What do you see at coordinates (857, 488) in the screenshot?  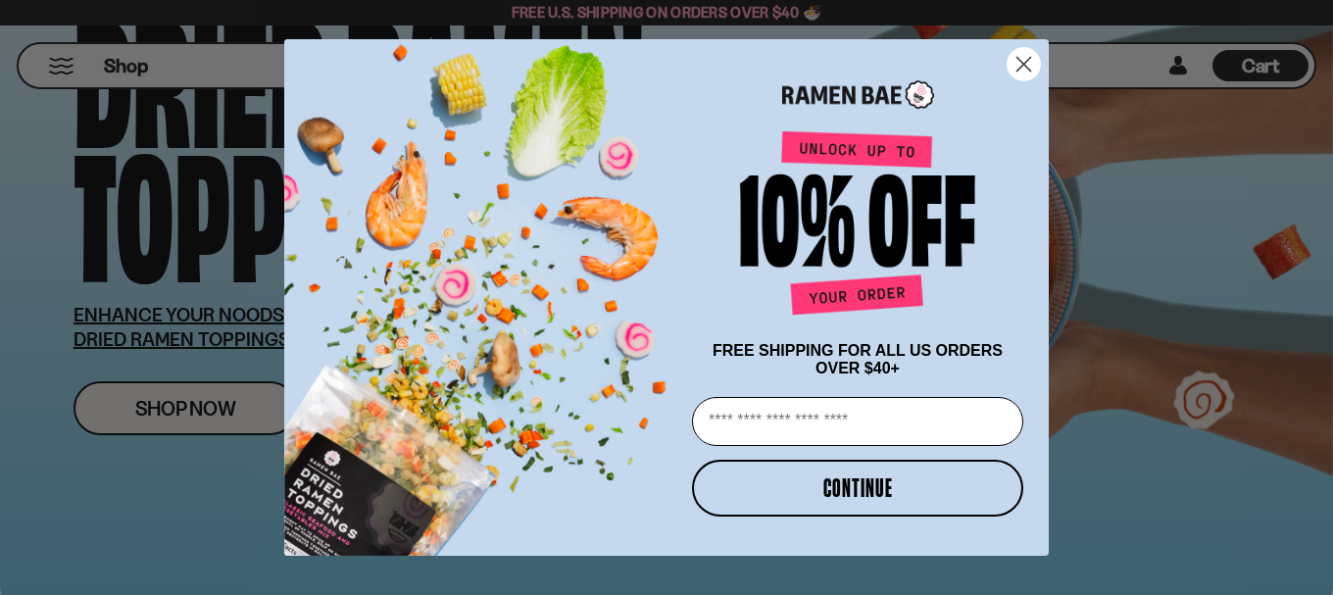 I see `button: CONTINUE` at bounding box center [857, 488].